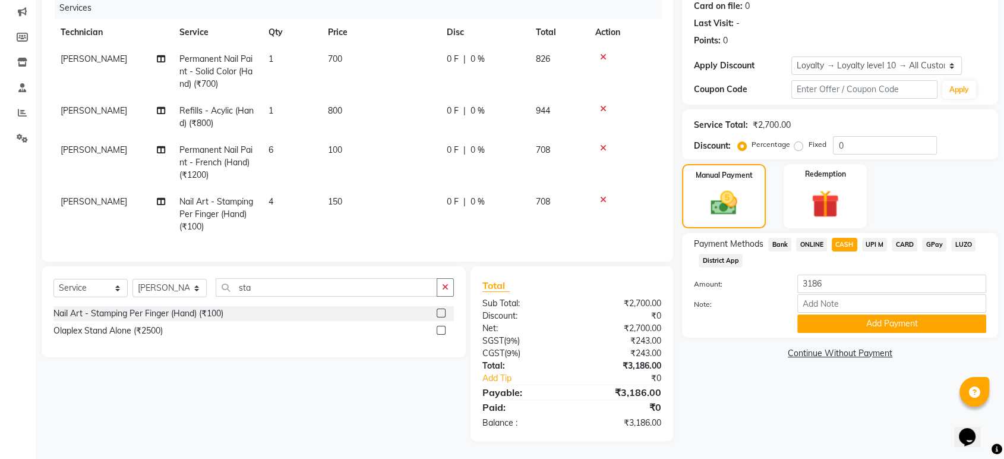 This screenshot has height=459, width=1004. Describe the element at coordinates (864, 89) in the screenshot. I see `input: Enter Offer / Coupon Code` at that location.